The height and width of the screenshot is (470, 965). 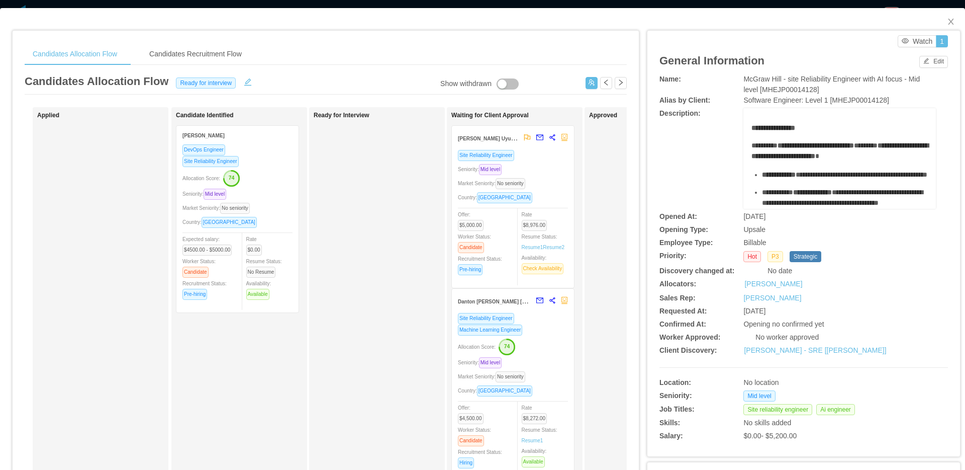 I want to click on span: Recruitment Status:, so click(x=480, y=457).